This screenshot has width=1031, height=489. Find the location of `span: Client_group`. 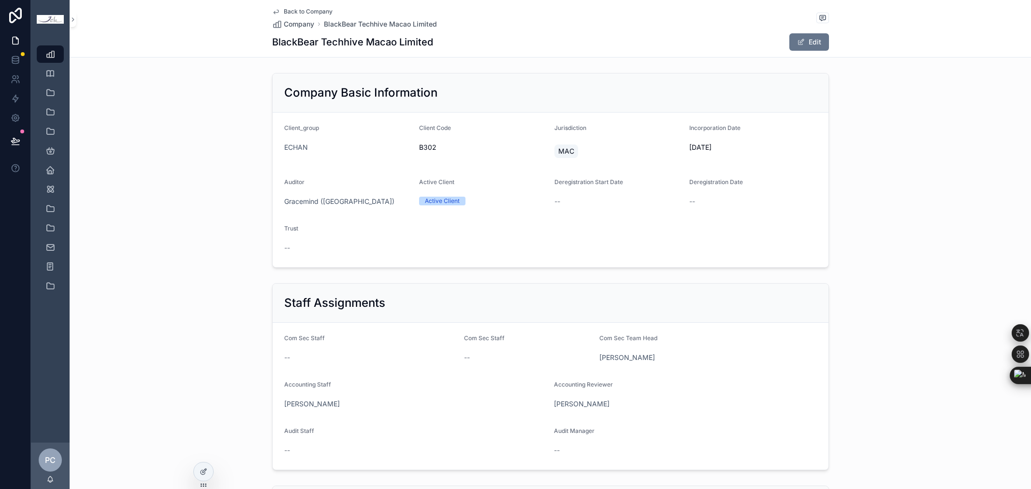

span: Client_group is located at coordinates (302, 128).